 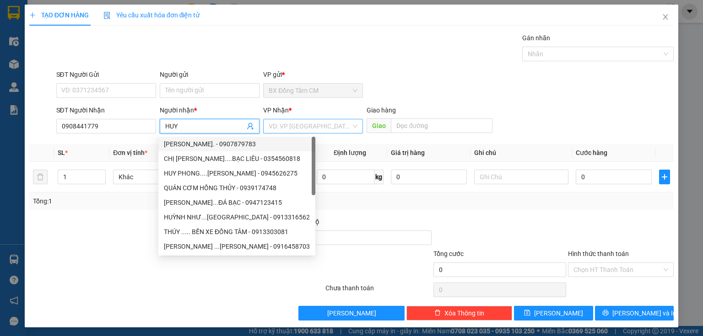 What do you see at coordinates (606, 314) in the screenshot?
I see `span: printer` at bounding box center [606, 314].